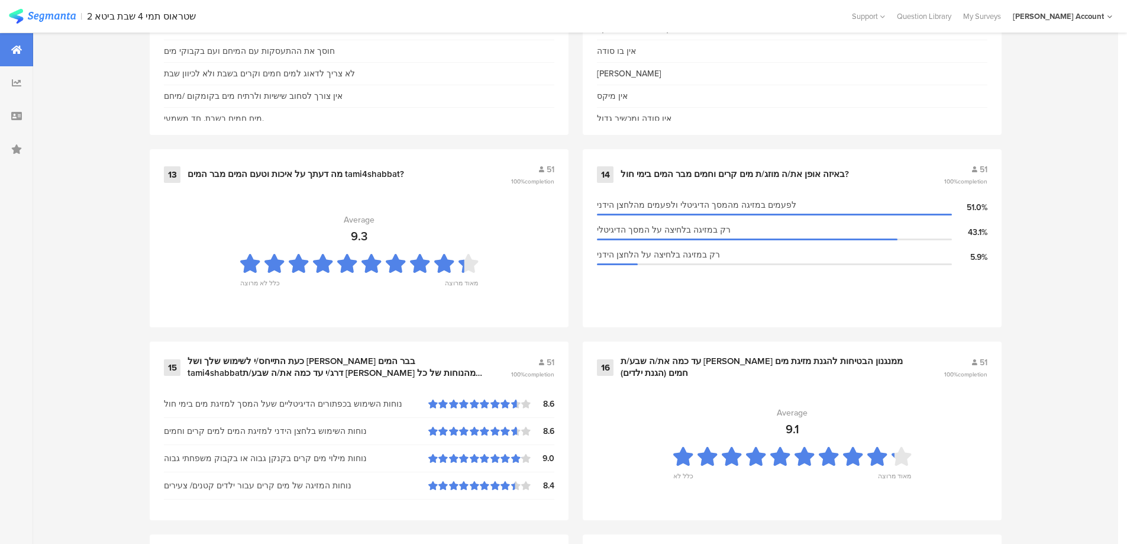 This screenshot has width=1127, height=544. What do you see at coordinates (172, 368) in the screenshot?
I see `div: 15` at bounding box center [172, 368].